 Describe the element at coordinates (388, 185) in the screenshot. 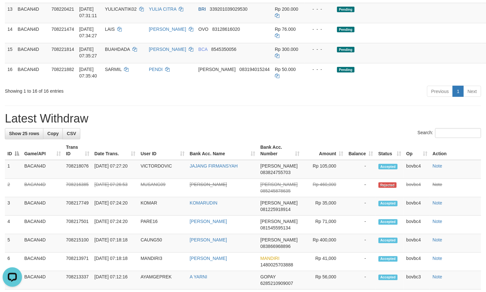

I see `span: Rejected` at that location.